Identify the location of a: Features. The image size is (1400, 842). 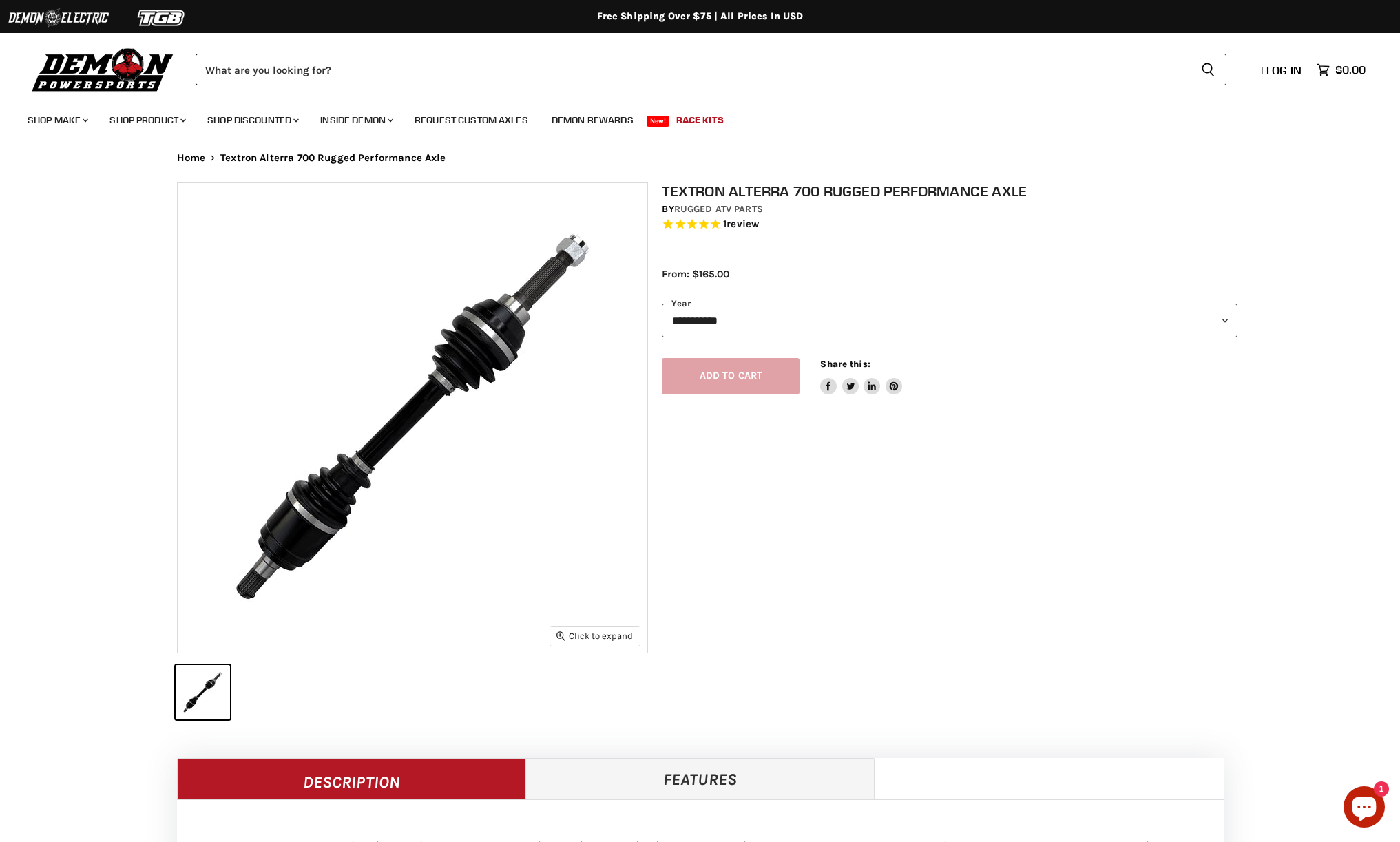
(699, 779).